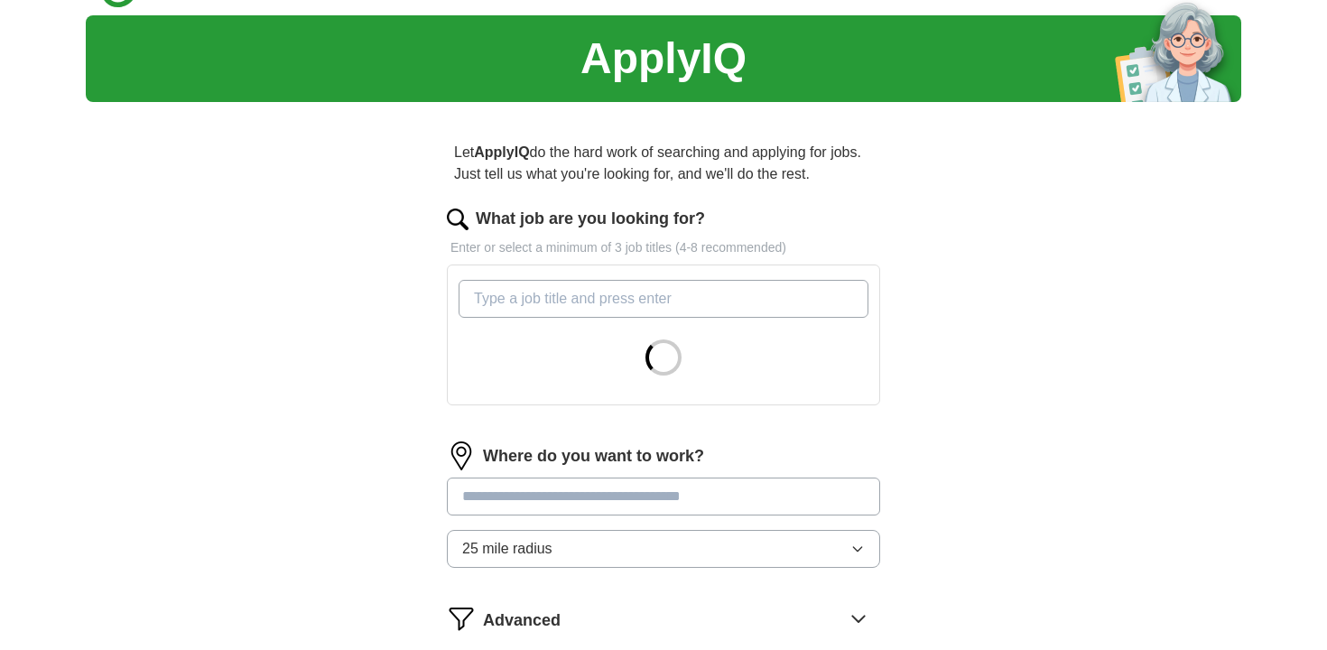 This screenshot has height=650, width=1327. I want to click on input: Type a job title and press enter, so click(663, 299).